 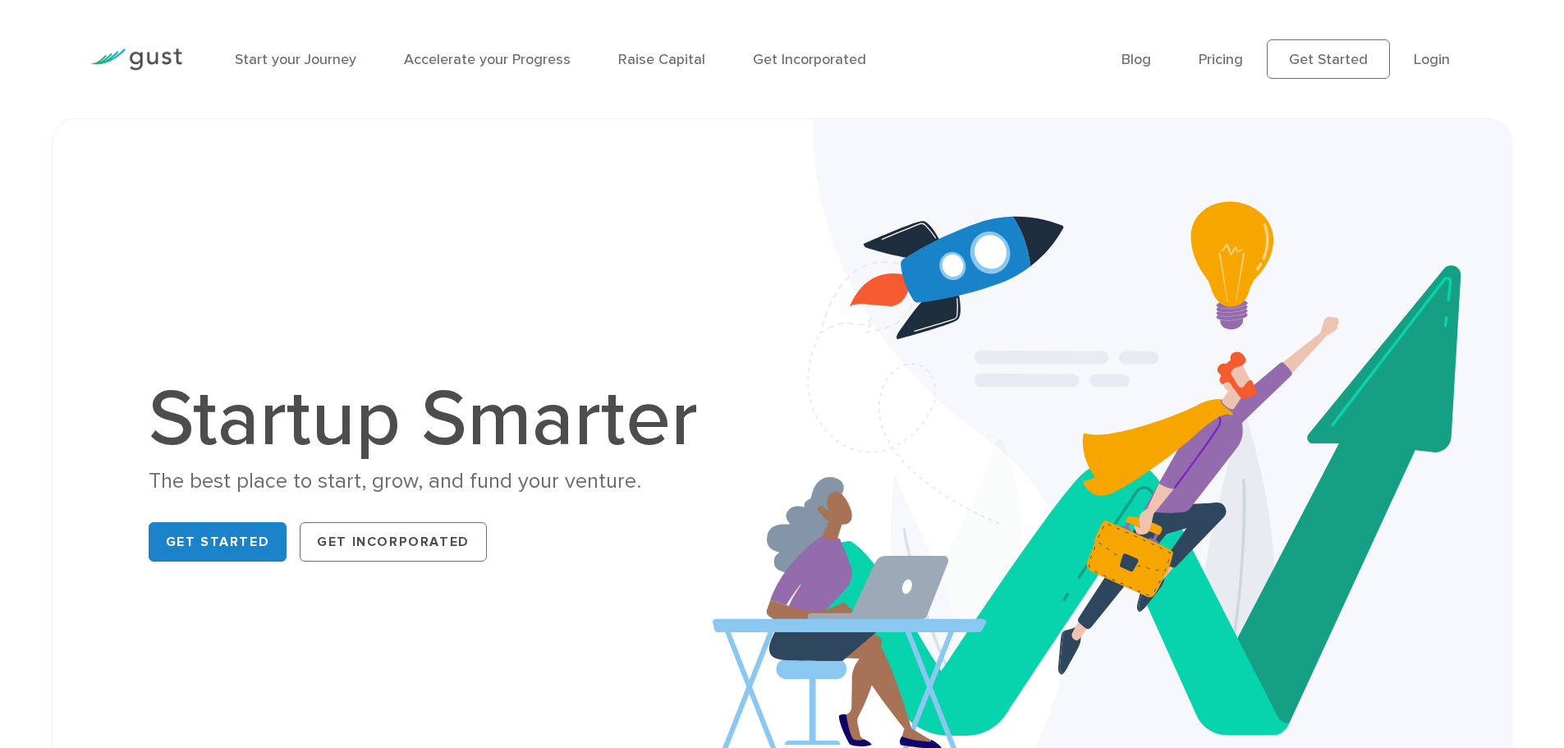 I want to click on a: Raise Capital, so click(x=662, y=59).